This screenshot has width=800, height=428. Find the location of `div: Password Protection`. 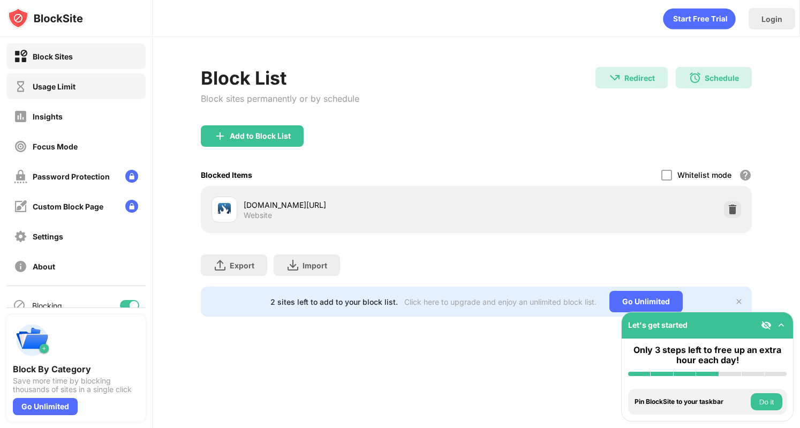

div: Password Protection is located at coordinates (71, 176).